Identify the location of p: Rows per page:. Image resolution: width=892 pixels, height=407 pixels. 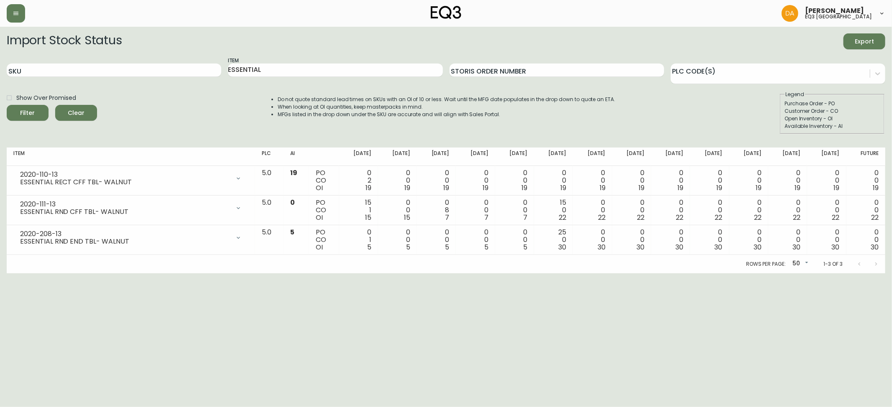
(766, 264).